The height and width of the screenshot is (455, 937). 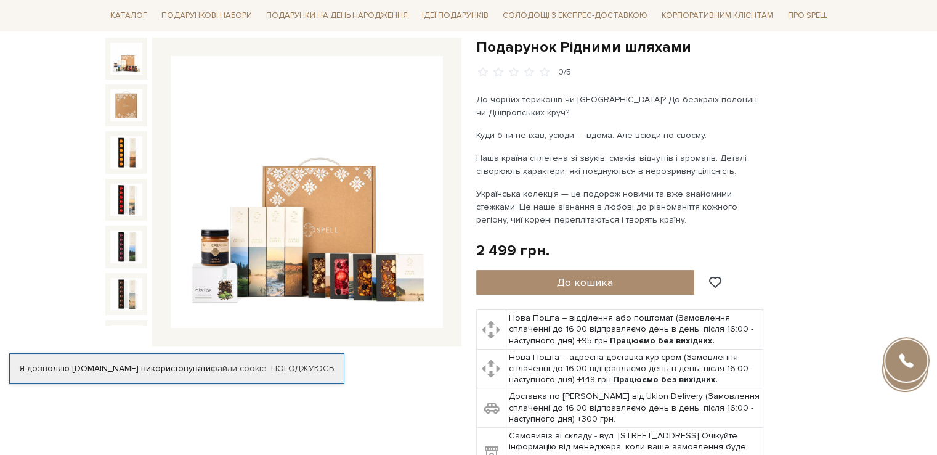 What do you see at coordinates (455, 15) in the screenshot?
I see `span: Ідеї подарунків` at bounding box center [455, 15].